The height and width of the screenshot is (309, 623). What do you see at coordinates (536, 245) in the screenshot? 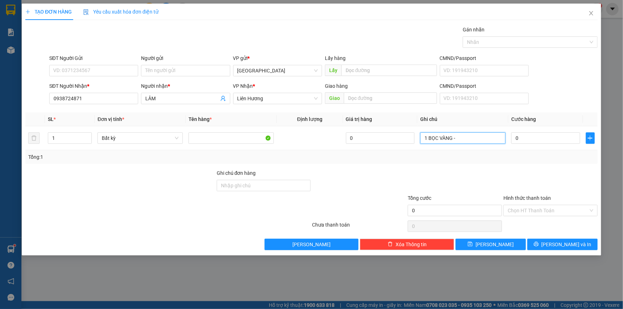
I see `span: printer` at bounding box center [536, 245].